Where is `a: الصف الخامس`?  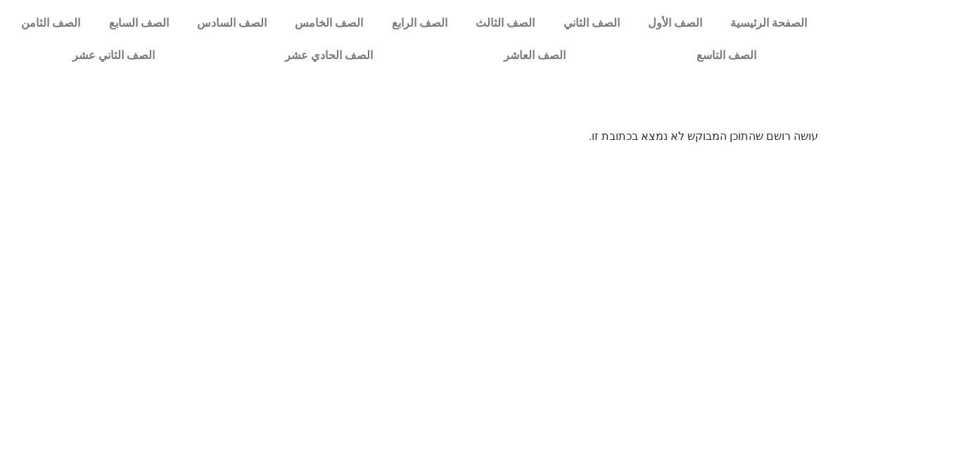
a: الصف الخامس is located at coordinates (328, 23).